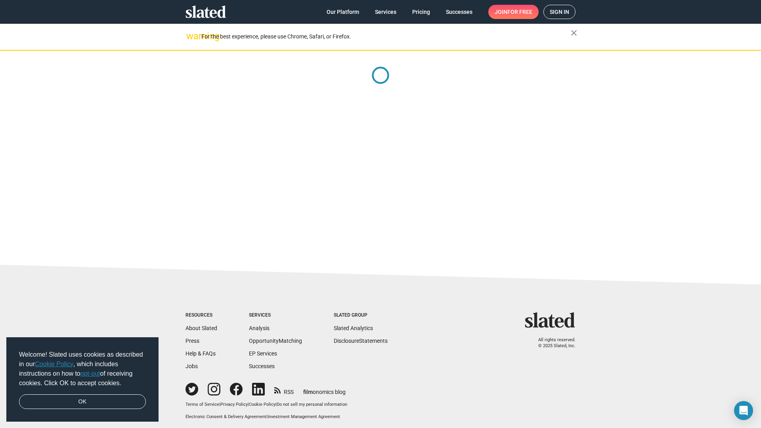 The width and height of the screenshot is (761, 428). What do you see at coordinates (82, 369) in the screenshot?
I see `span: Welcome! Slated uses cookies as described in our , which includes instructions on how to of recei...` at bounding box center [82, 369].